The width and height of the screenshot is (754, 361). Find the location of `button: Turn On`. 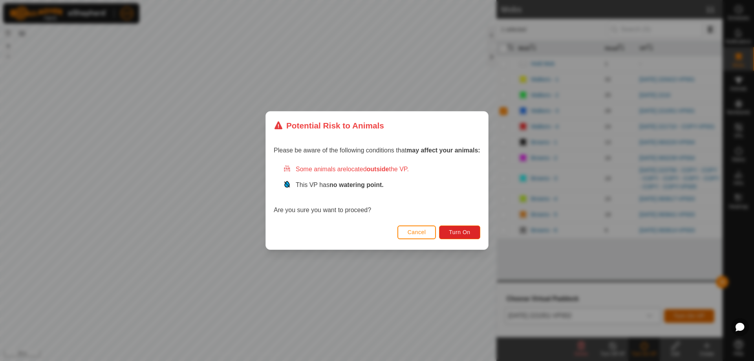

button: Turn On is located at coordinates (460, 232).